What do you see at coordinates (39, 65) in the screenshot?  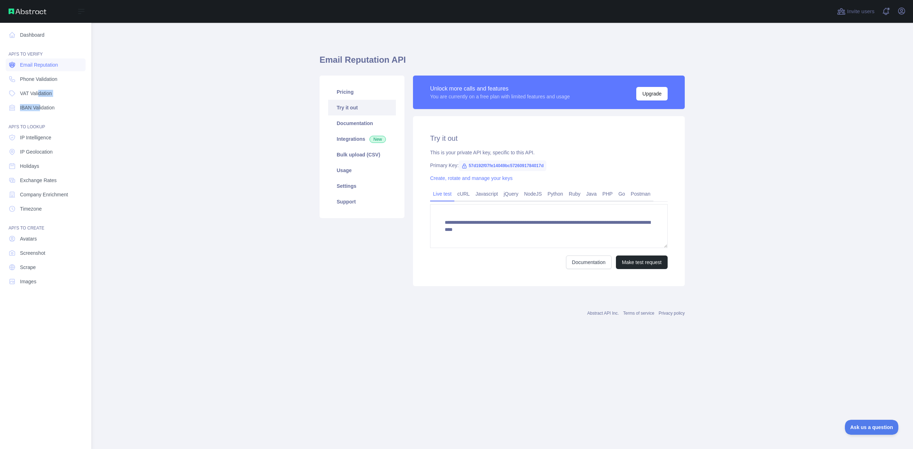 I see `span: Email Reputation` at bounding box center [39, 65].